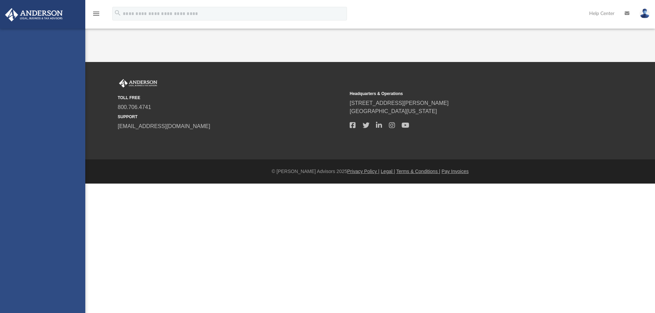 The width and height of the screenshot is (655, 313). What do you see at coordinates (418, 172) in the screenshot?
I see `a: Terms & Conditions |` at bounding box center [418, 172].